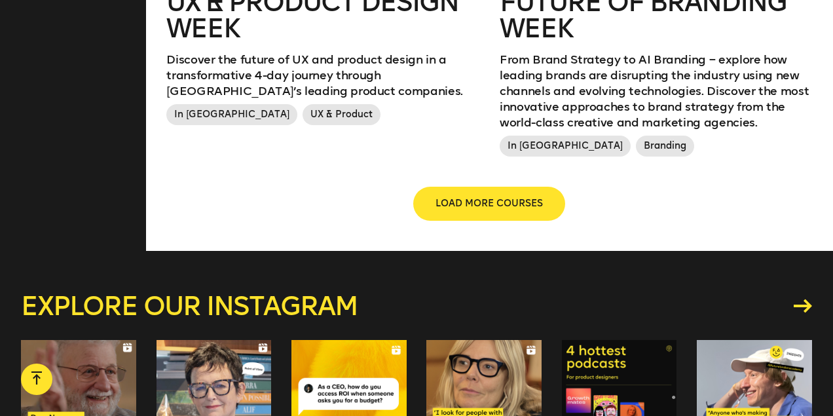 The height and width of the screenshot is (416, 833). What do you see at coordinates (417, 306) in the screenshot?
I see `a: Explore our instagram` at bounding box center [417, 306].